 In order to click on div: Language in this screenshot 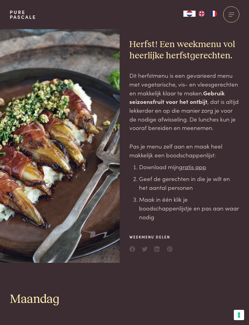, I will do `click(189, 14)`.